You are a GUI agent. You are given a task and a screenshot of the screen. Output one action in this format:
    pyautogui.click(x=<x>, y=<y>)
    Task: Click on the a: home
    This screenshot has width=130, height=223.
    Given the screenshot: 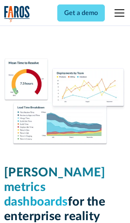 What is the action you would take?
    pyautogui.click(x=17, y=14)
    